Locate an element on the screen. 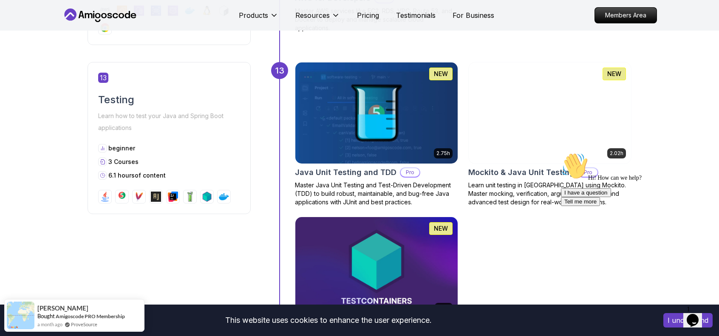 This screenshot has height=336, width=719. p: beginner is located at coordinates (122, 148).